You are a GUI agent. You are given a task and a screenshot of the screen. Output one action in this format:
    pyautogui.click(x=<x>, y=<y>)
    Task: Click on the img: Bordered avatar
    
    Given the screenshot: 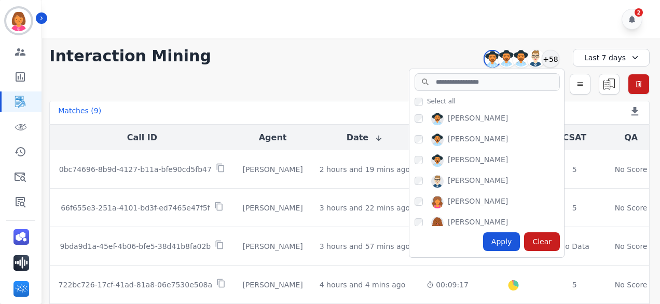 What is the action you would take?
    pyautogui.click(x=19, y=21)
    